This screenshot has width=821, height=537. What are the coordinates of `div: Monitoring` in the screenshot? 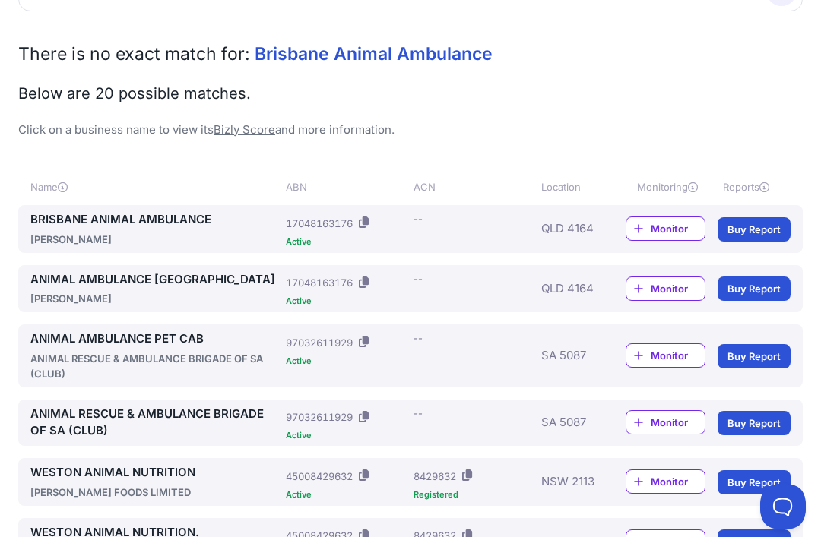 It's located at (673, 187).